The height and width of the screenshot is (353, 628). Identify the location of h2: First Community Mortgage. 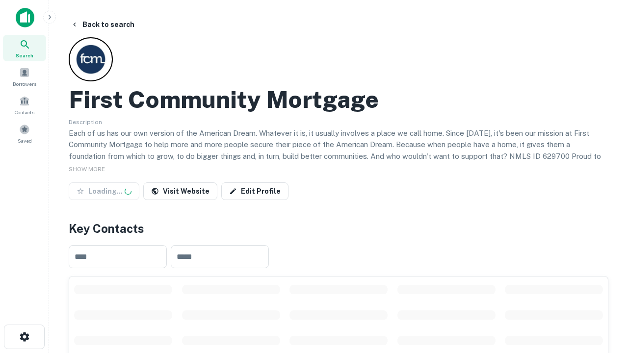
(224, 100).